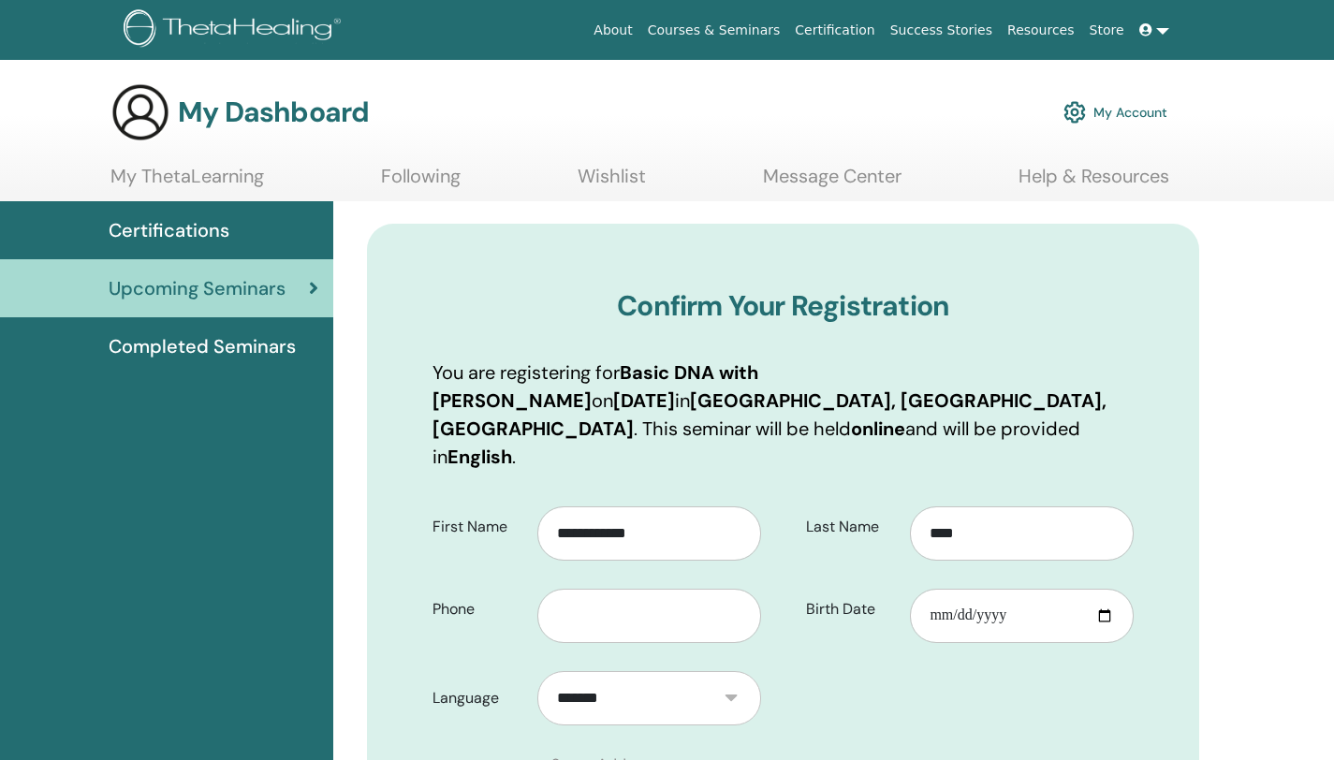  What do you see at coordinates (851, 527) in the screenshot?
I see `label: Last Name` at bounding box center [851, 527].